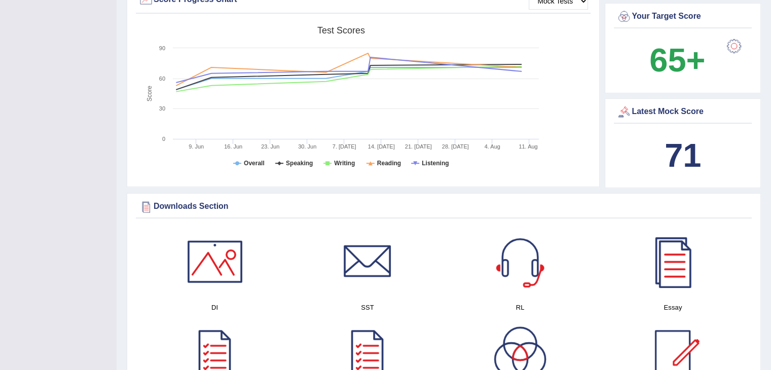 The width and height of the screenshot is (771, 370). What do you see at coordinates (299, 163) in the screenshot?
I see `tspan: Speaking` at bounding box center [299, 163].